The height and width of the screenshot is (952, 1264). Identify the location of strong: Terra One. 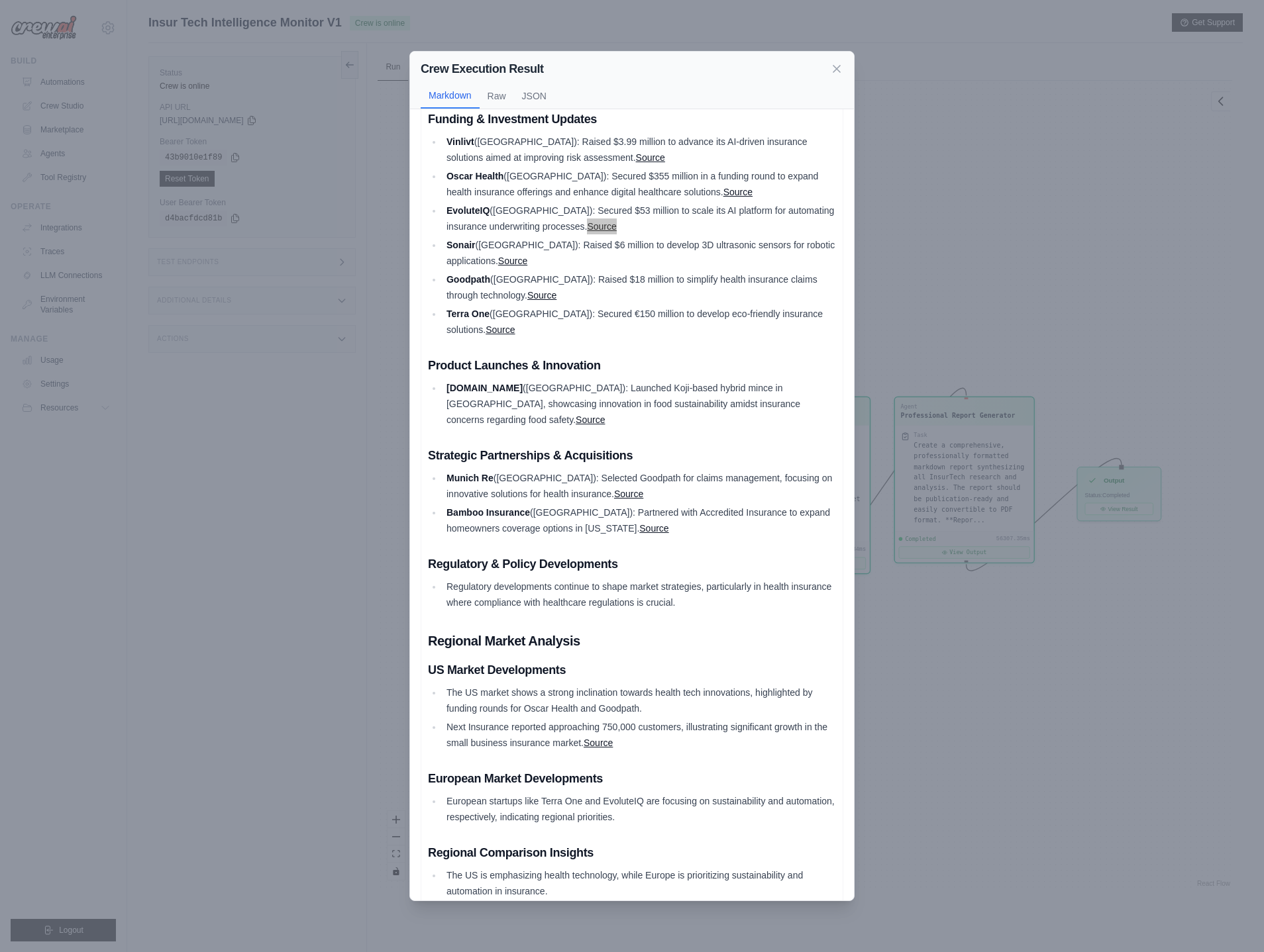
(468, 314).